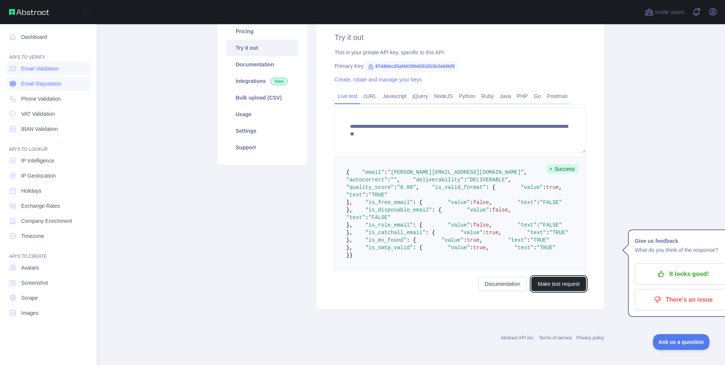  I want to click on a: Privacy policy, so click(590, 338).